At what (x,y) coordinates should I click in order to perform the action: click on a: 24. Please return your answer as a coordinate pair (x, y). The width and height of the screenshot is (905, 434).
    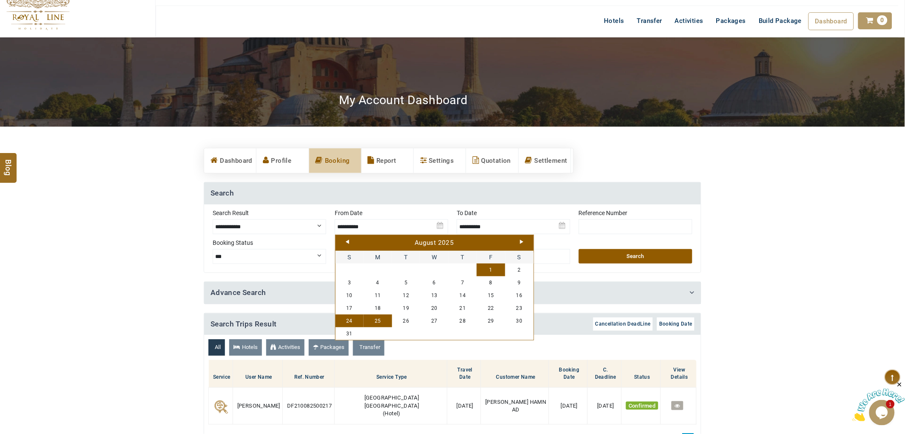
    Looking at the image, I should click on (349, 321).